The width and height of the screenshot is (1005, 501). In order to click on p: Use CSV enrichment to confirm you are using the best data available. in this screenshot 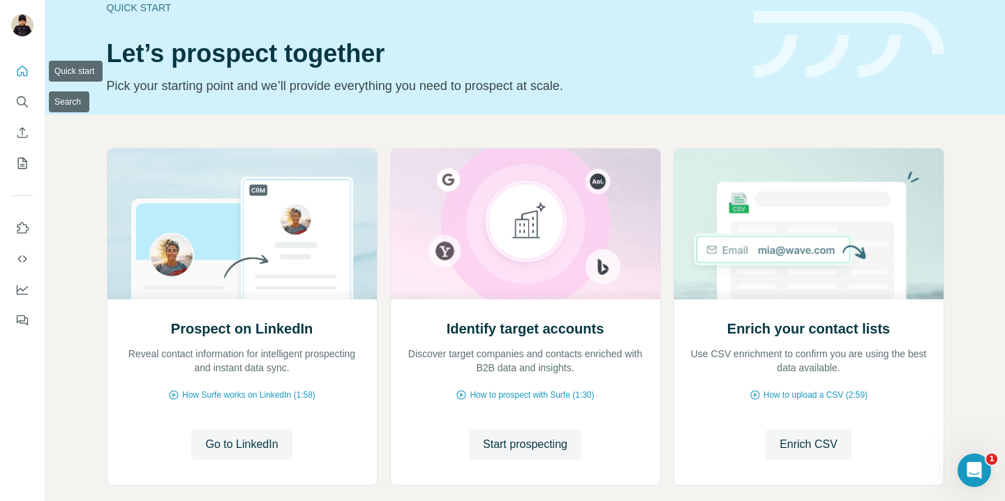, I will do `click(809, 361)`.